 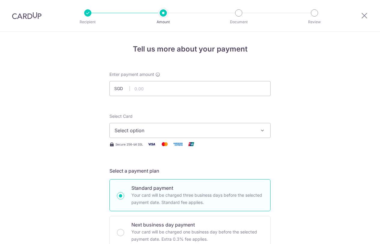 I want to click on span: translation missing: en.payables.payment_networks.credit_card.summary.labels.select_card, so click(x=121, y=116).